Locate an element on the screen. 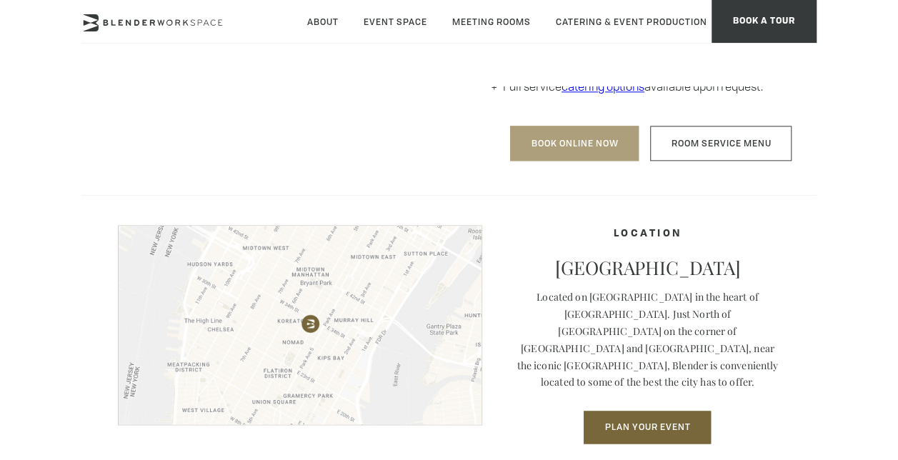  button: Plan Your Event is located at coordinates (647, 427).